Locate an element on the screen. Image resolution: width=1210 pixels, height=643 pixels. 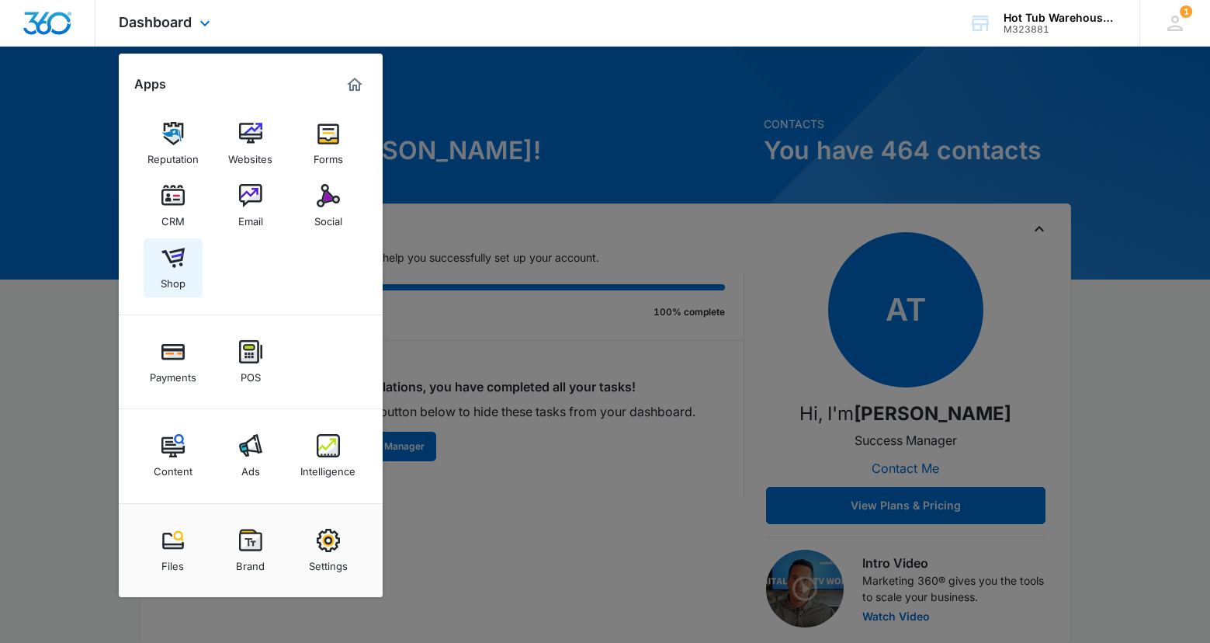
div: account name is located at coordinates (1060, 18).